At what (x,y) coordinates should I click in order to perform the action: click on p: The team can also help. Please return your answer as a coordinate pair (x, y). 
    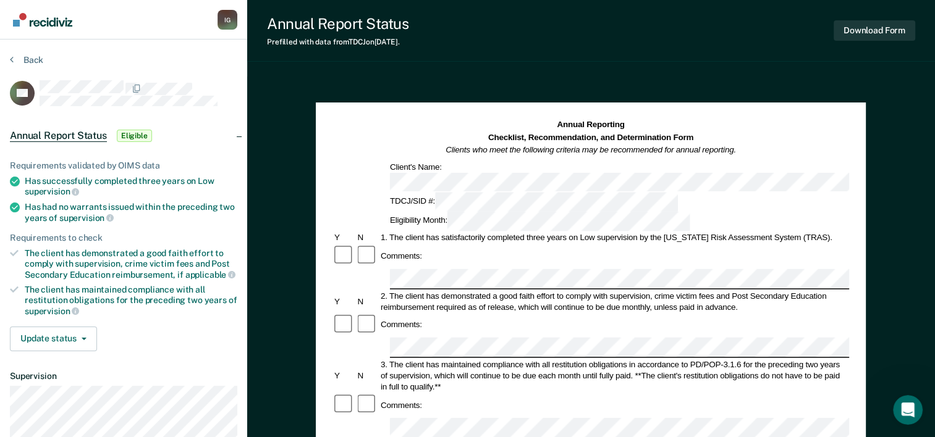
    Looking at the image, I should click on (107, 22).